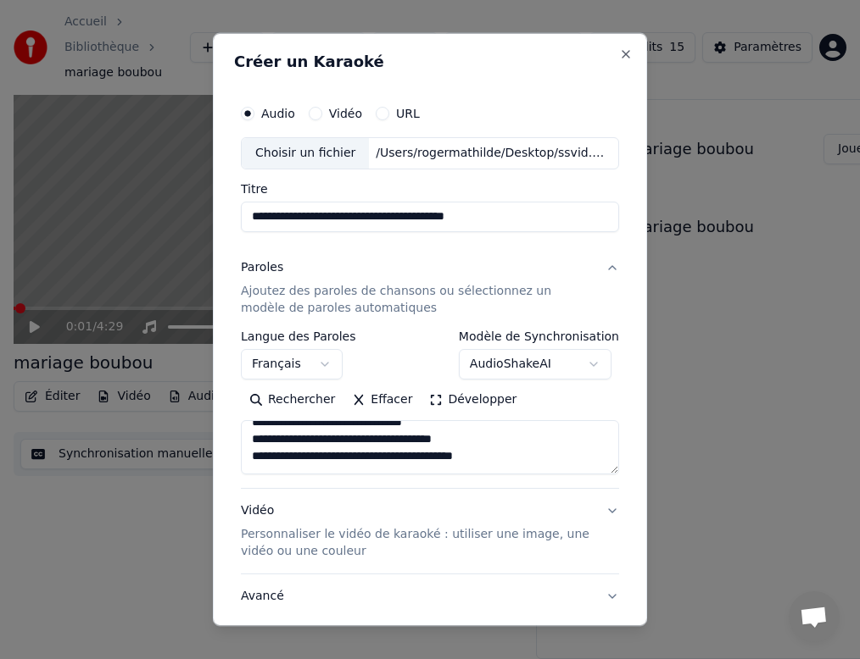 Image resolution: width=860 pixels, height=659 pixels. Describe the element at coordinates (430, 288) in the screenshot. I see `button: ParolesAjoutez des paroles de chansons ou sélectionnez un modèle de paroles automatiques` at that location.